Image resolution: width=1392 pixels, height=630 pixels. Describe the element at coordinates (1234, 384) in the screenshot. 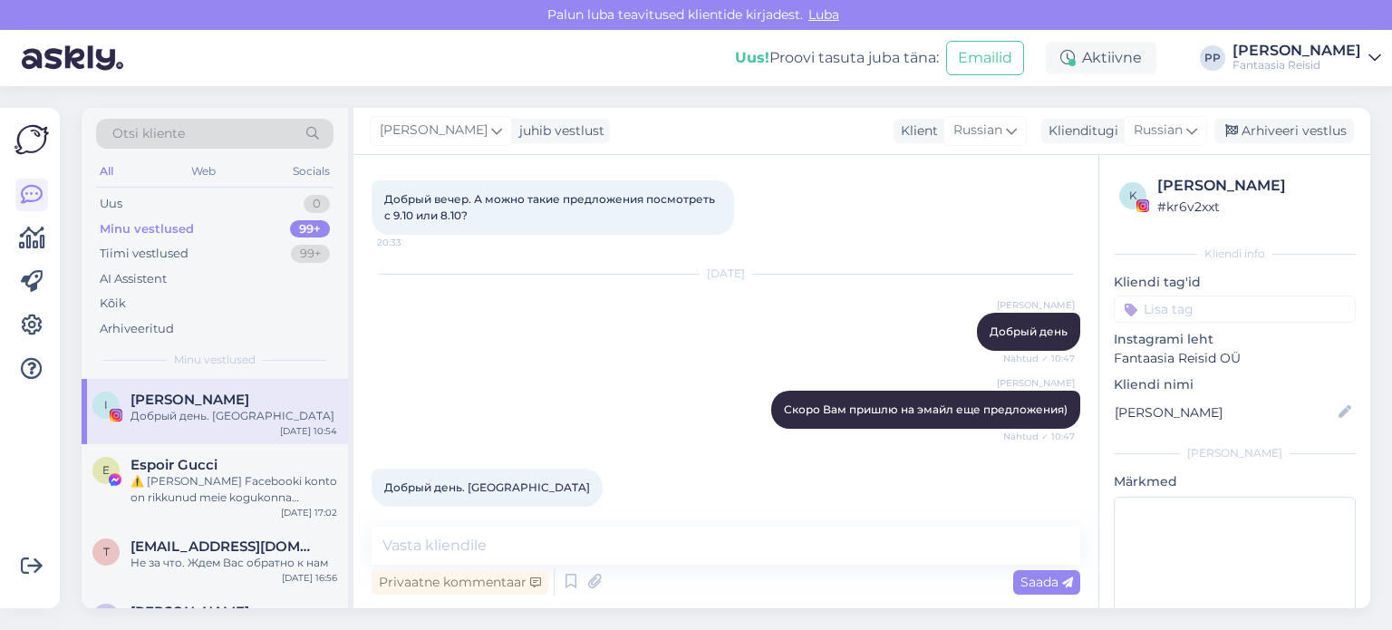

I see `p: Kliendi nimi` at that location.